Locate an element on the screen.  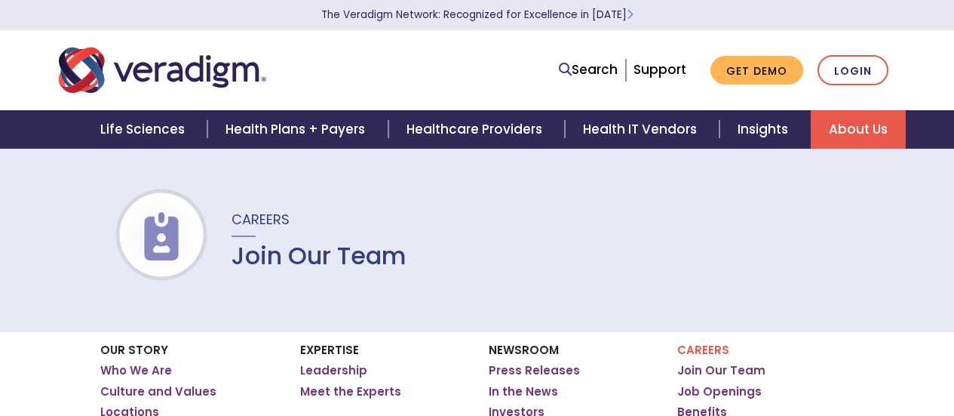
span: Careers is located at coordinates (260, 219).